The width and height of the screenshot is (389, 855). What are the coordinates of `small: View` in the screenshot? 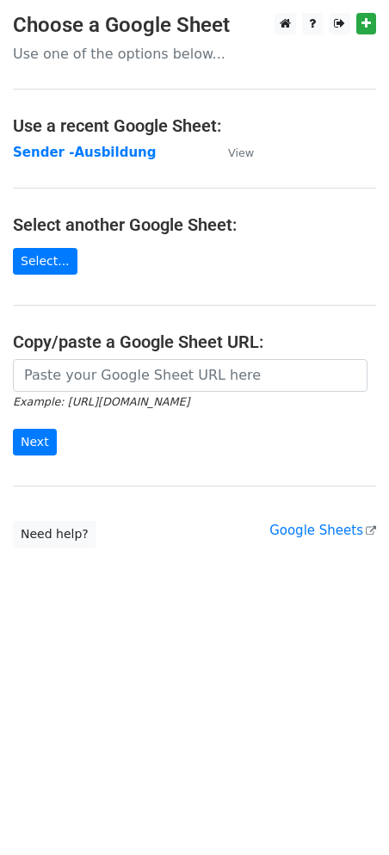 It's located at (241, 152).